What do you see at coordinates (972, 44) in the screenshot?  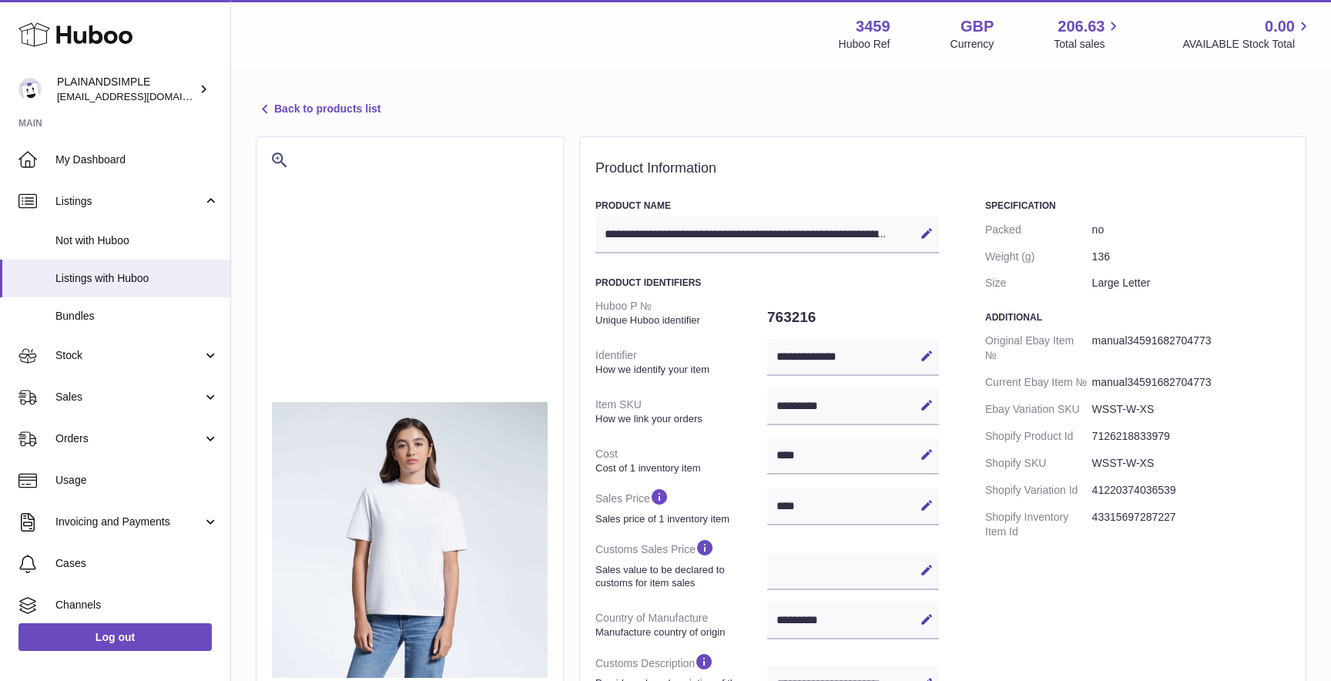 I see `div: Currency` at bounding box center [972, 44].